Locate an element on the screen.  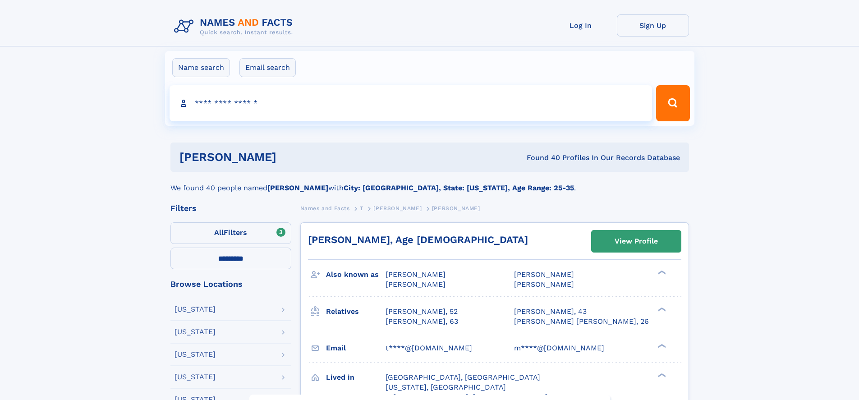
a: T is located at coordinates (362, 208).